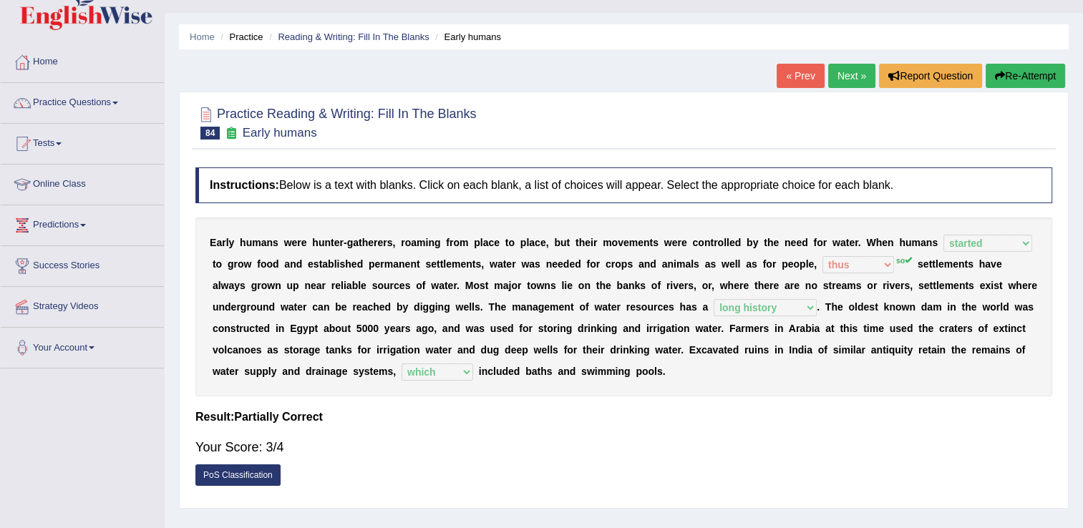  Describe the element at coordinates (202, 37) in the screenshot. I see `a: Home` at that location.